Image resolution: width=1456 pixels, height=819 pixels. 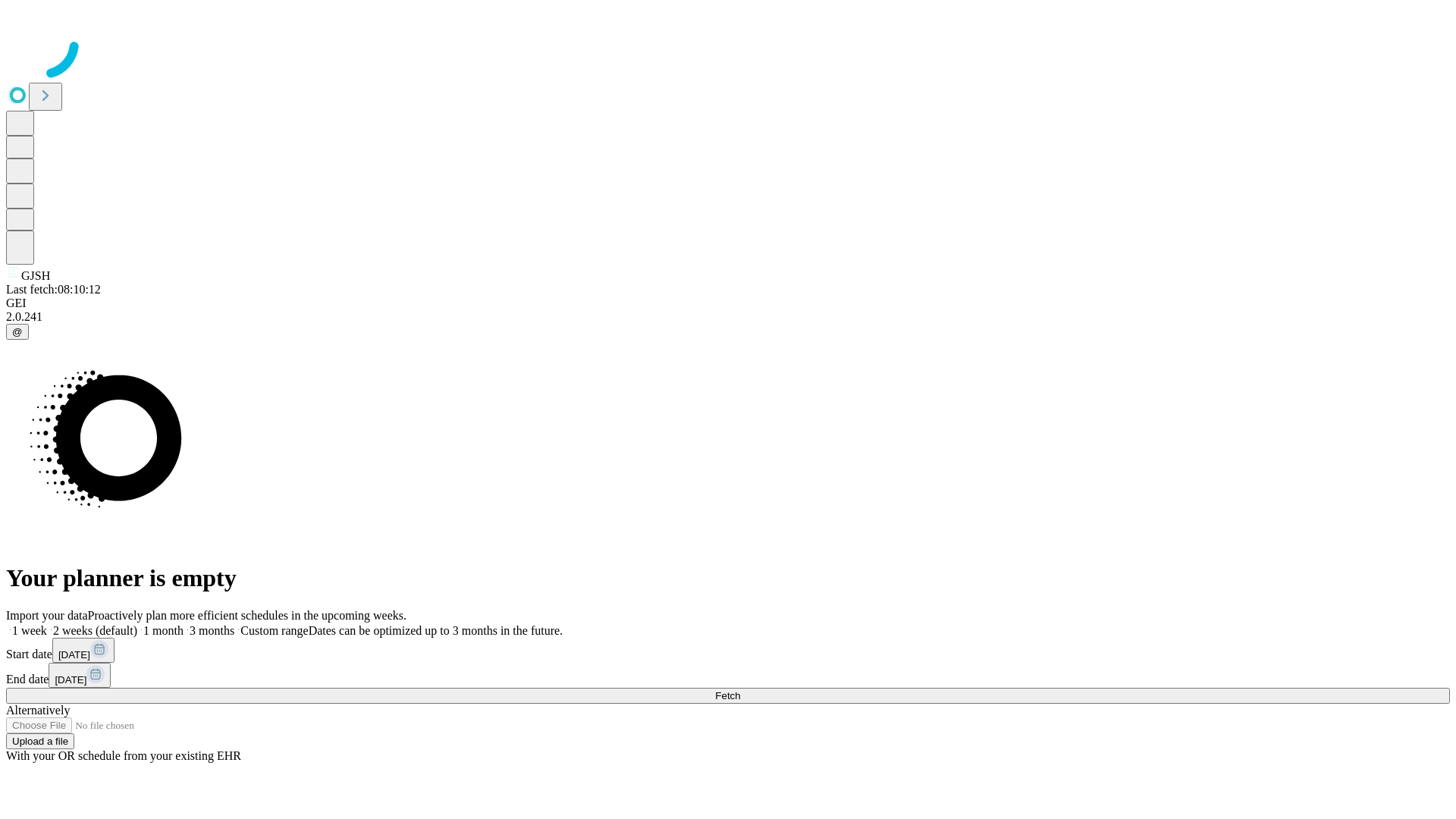 I want to click on span: Import your data, so click(x=47, y=615).